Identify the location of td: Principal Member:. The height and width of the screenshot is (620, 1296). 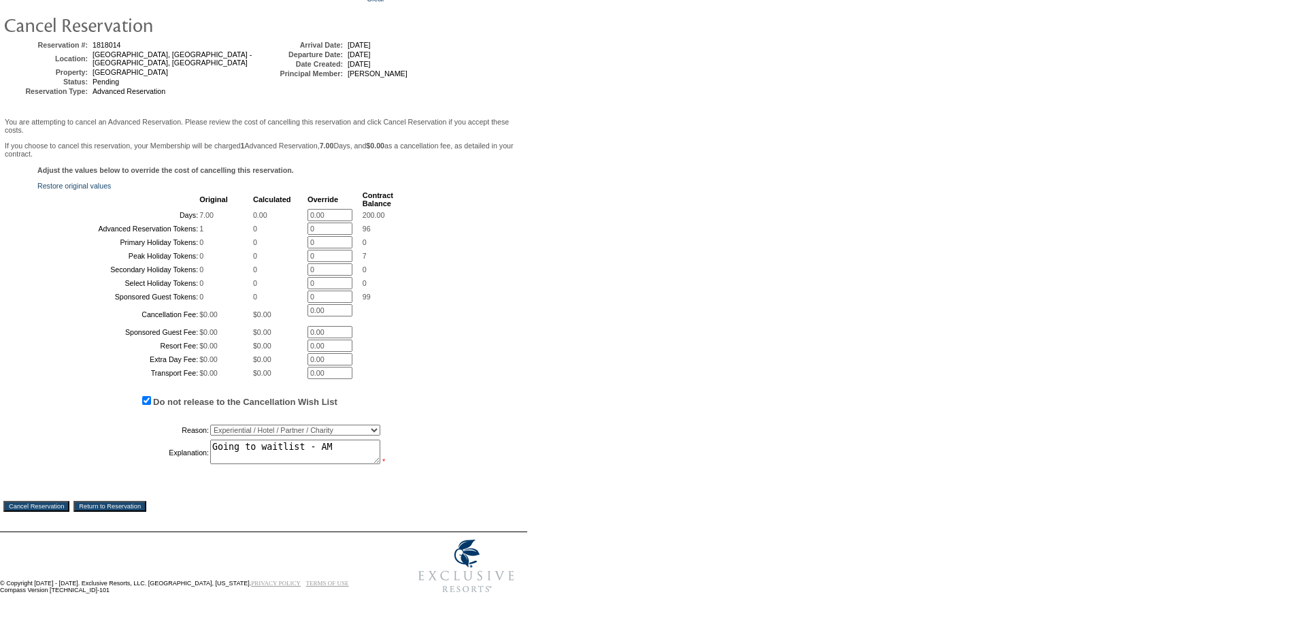
(302, 73).